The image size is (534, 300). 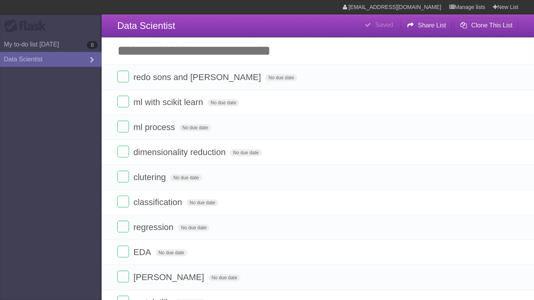 I want to click on b: Clone This List, so click(x=491, y=25).